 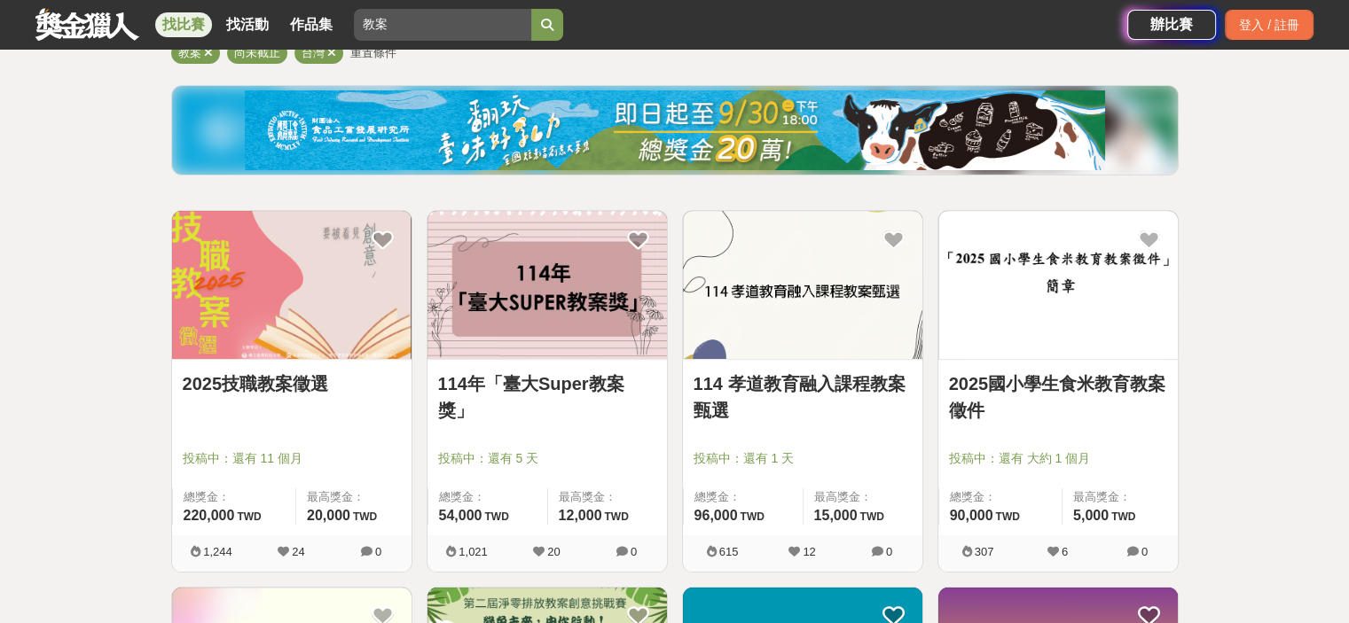 What do you see at coordinates (184, 25) in the screenshot?
I see `a: 找比賽` at bounding box center [184, 25].